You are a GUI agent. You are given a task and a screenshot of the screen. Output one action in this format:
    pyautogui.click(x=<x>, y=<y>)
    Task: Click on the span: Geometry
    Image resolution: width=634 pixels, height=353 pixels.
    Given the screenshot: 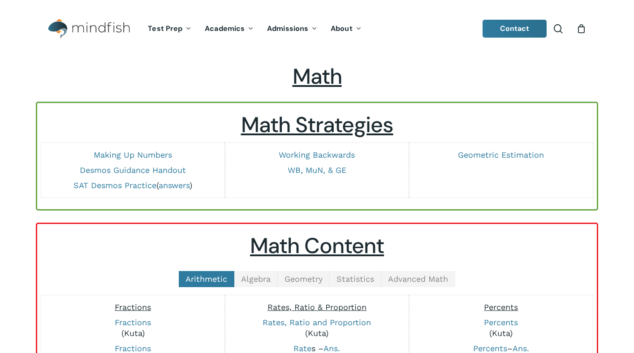 What is the action you would take?
    pyautogui.click(x=303, y=278)
    